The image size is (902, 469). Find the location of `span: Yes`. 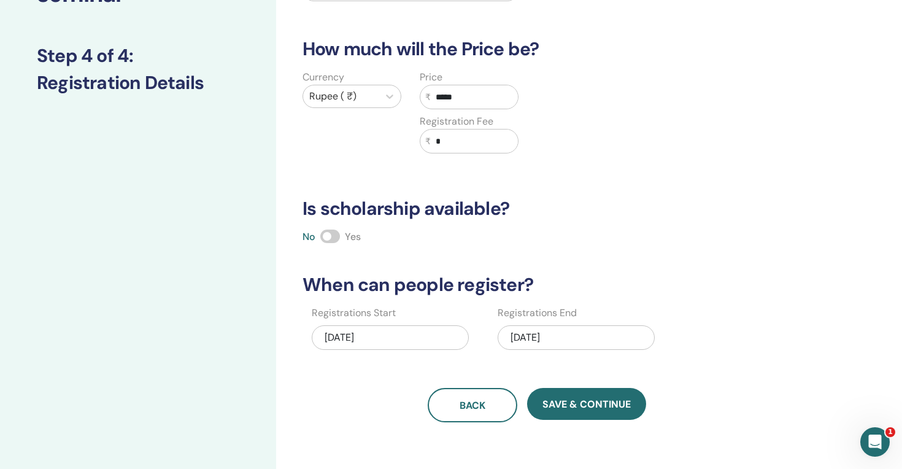

span: Yes is located at coordinates (353, 236).